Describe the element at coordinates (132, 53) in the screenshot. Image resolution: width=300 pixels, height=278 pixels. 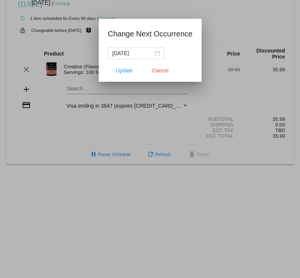
I see `input: Select date` at that location.